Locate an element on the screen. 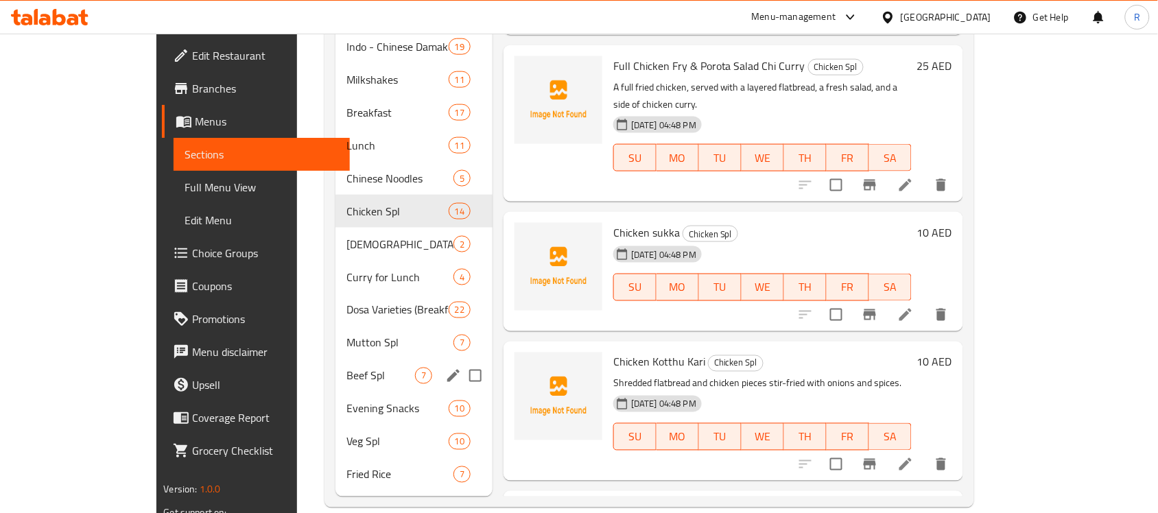 The width and height of the screenshot is (1158, 513). div: Fried Rice is located at coordinates (400, 475).